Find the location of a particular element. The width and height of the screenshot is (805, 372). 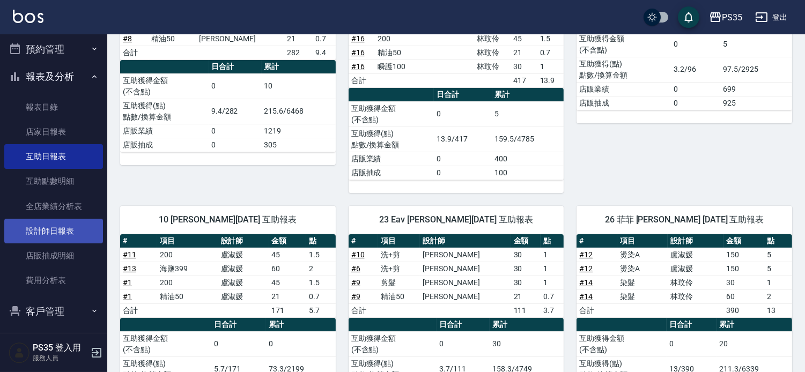

td: 10 is located at coordinates (299, 86).